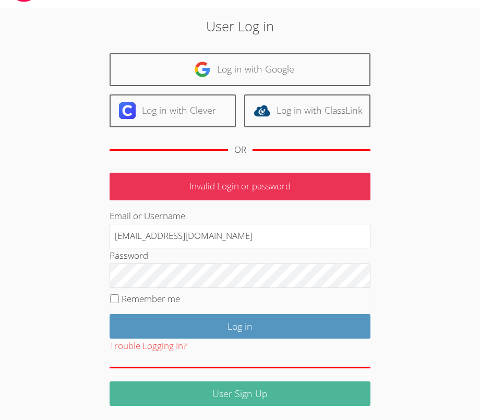  Describe the element at coordinates (240, 394) in the screenshot. I see `a: User Sign Up` at that location.